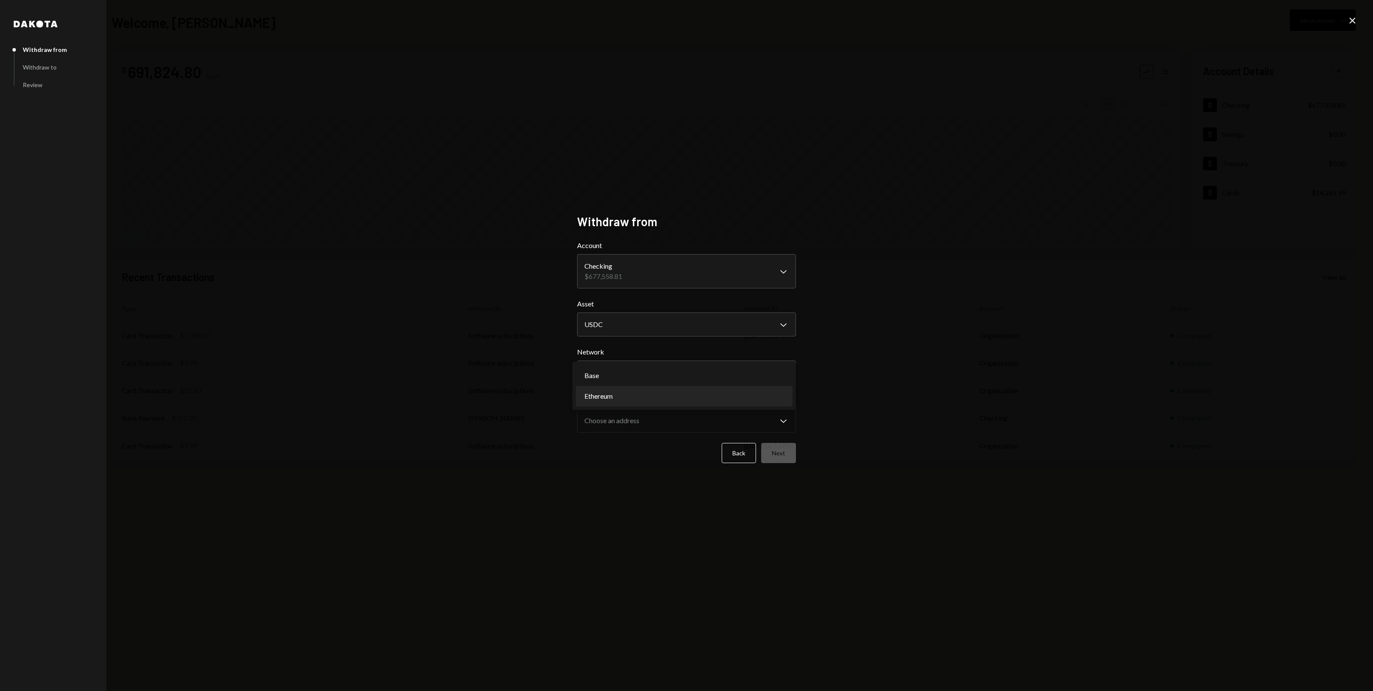 This screenshot has height=691, width=1373. I want to click on button: Account, so click(686, 271).